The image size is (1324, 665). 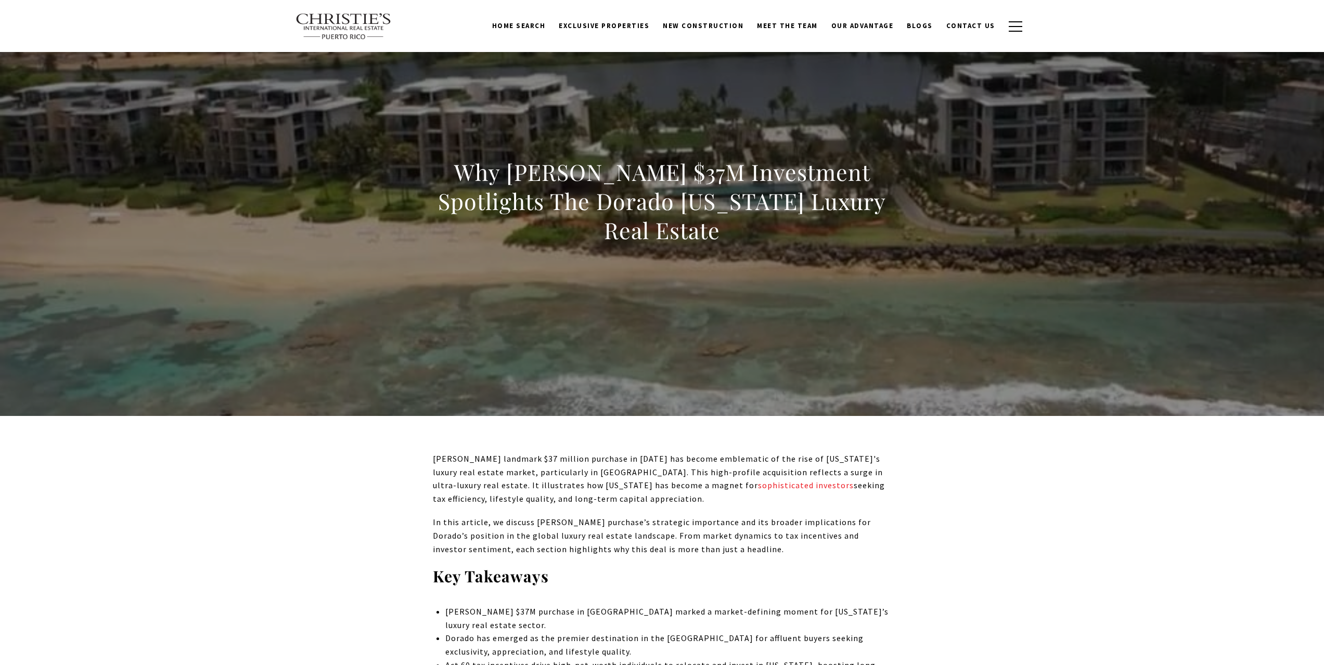 What do you see at coordinates (787, 26) in the screenshot?
I see `a: Meet the Team` at bounding box center [787, 26].